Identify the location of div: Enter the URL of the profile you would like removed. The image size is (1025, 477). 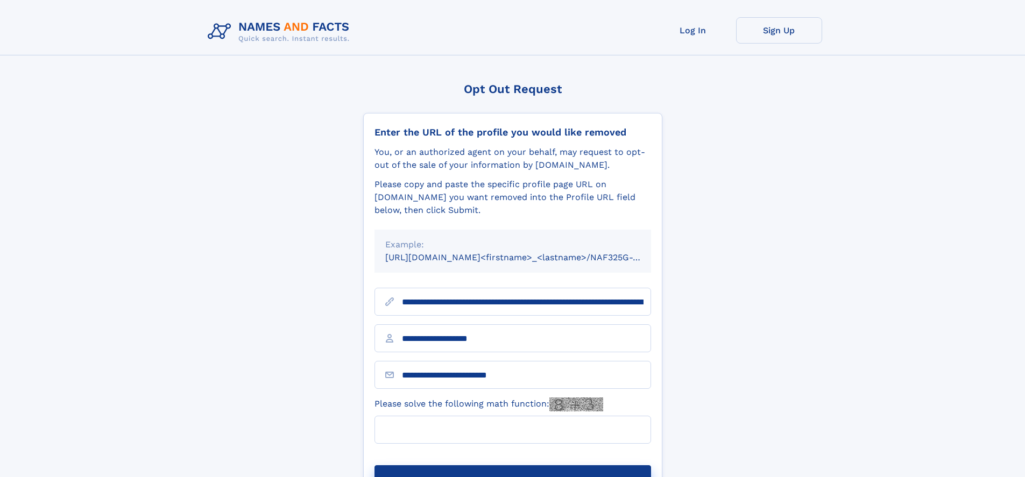
(513, 132).